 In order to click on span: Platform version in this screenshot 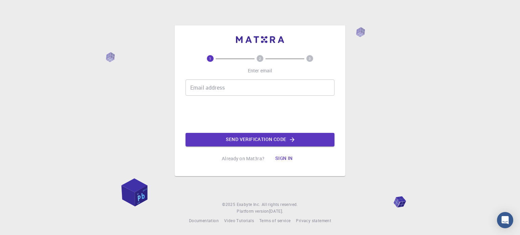, I will do `click(252, 212)`.